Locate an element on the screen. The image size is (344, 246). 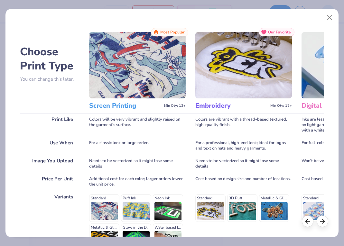
div: Print Like is located at coordinates (50, 125).